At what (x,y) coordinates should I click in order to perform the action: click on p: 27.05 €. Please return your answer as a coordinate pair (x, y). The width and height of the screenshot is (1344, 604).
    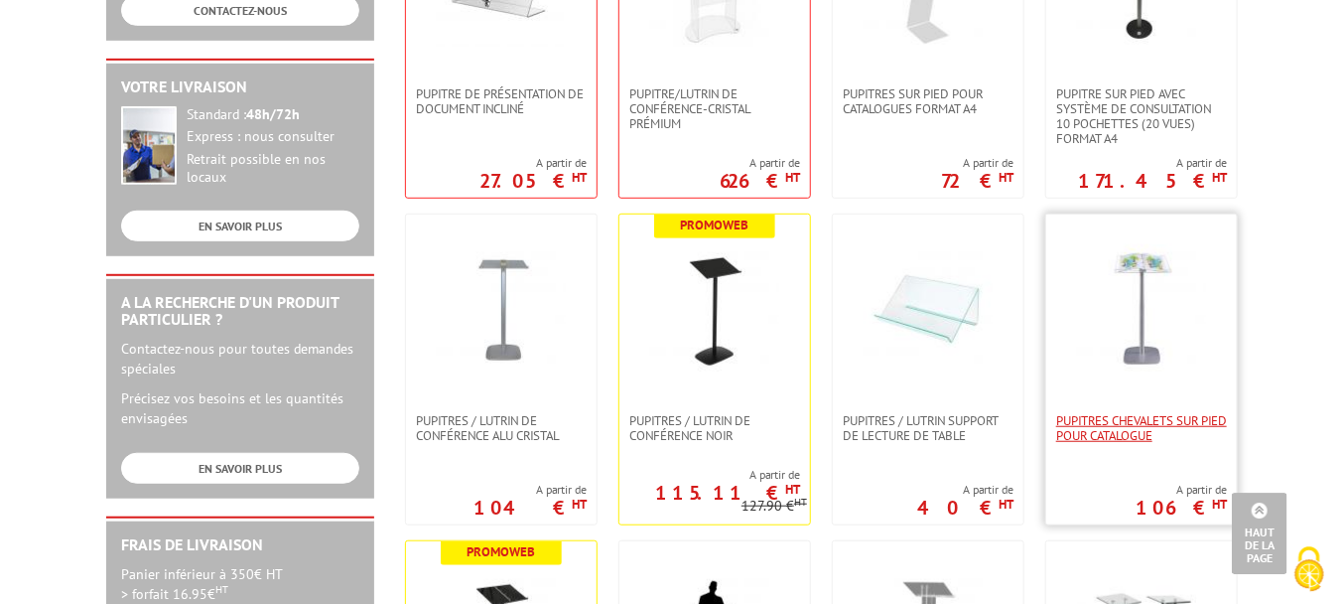
    Looking at the image, I should click on (533, 181).